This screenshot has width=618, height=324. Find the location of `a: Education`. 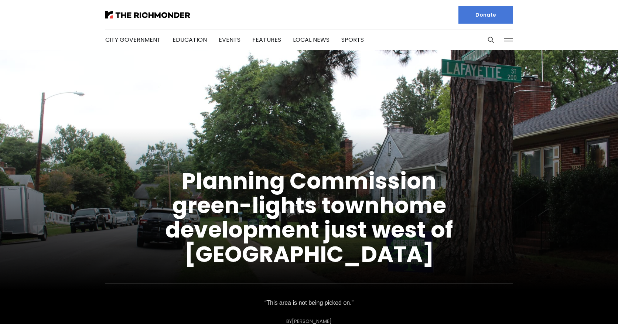

a: Education is located at coordinates (190, 40).